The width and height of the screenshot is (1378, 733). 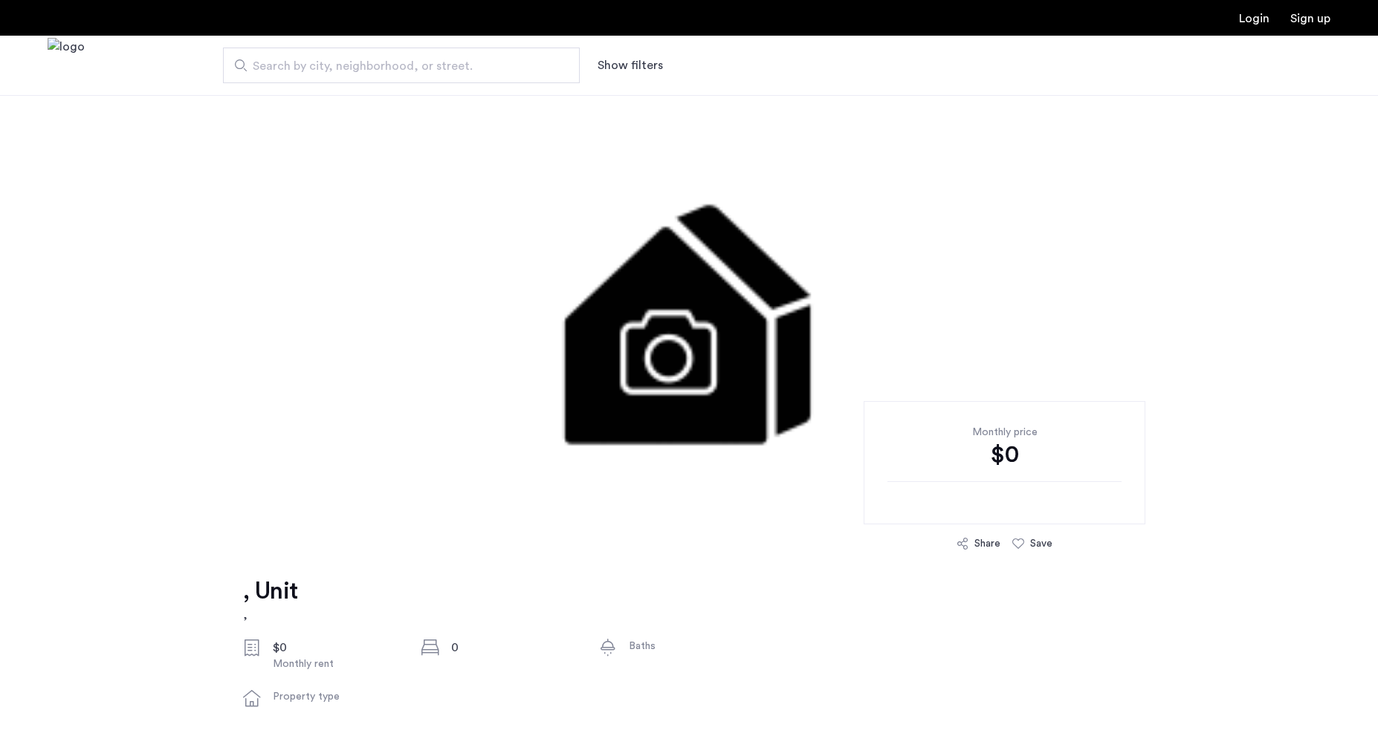 I want to click on a: Registration, so click(x=1310, y=19).